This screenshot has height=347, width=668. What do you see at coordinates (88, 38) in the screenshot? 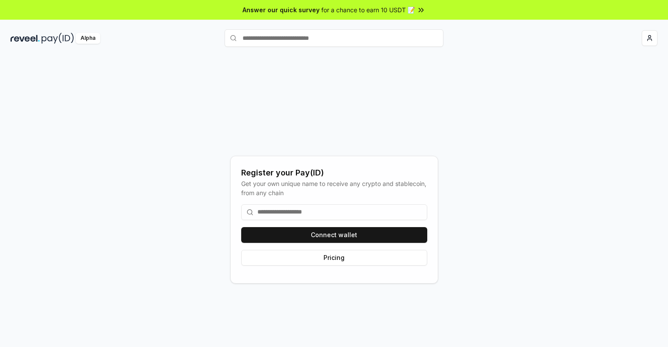
I see `div: Alpha` at bounding box center [88, 38].